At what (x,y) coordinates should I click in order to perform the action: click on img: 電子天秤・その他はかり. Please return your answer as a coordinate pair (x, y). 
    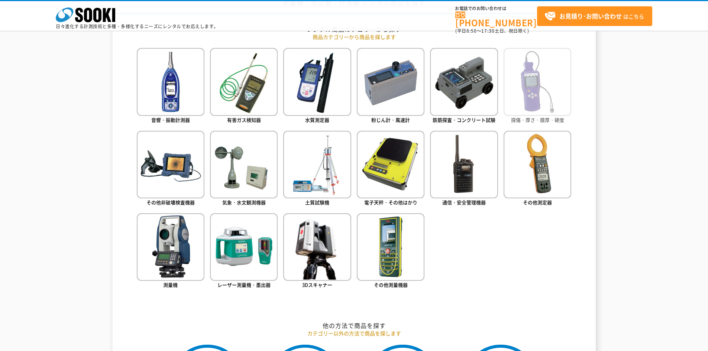
    Looking at the image, I should click on (390, 165).